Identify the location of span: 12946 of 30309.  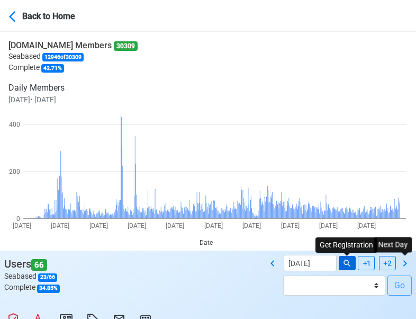
(63, 57).